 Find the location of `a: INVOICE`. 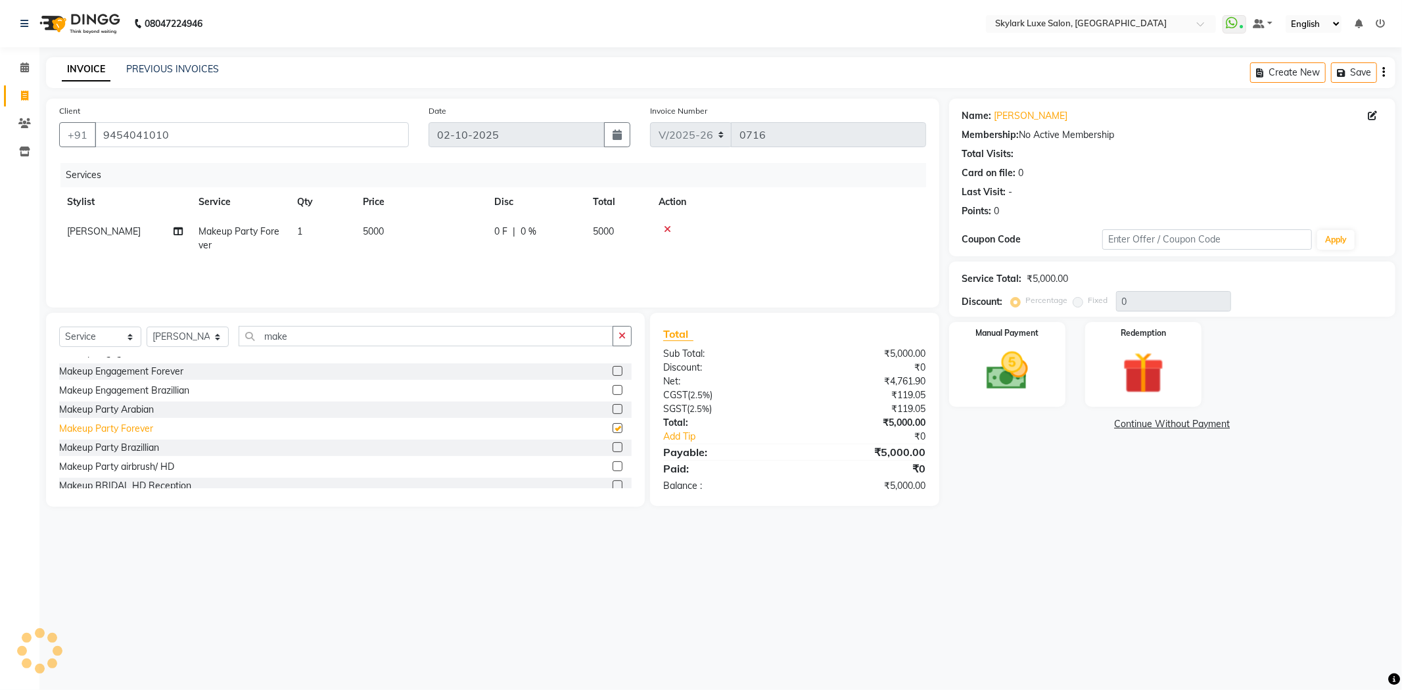

a: INVOICE is located at coordinates (86, 70).